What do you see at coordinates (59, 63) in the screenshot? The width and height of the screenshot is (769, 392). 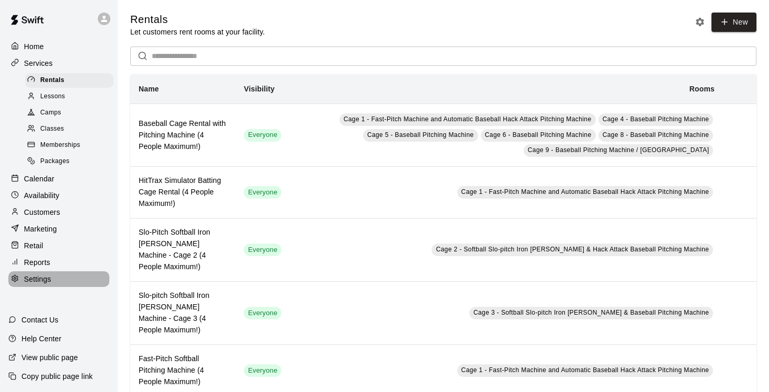 I see `a: Services` at bounding box center [59, 63].